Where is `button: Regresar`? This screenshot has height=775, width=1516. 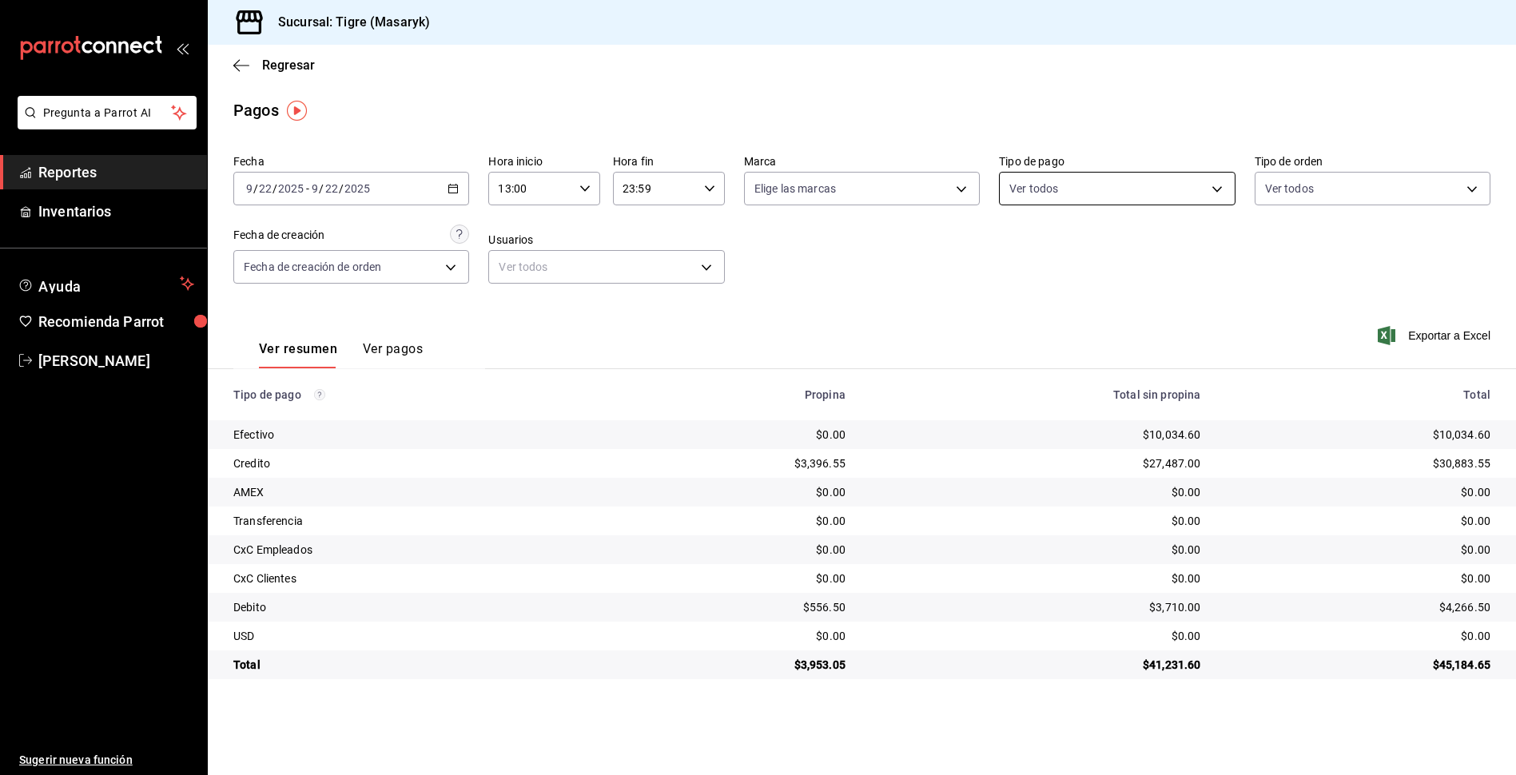
button: Regresar is located at coordinates (274, 65).